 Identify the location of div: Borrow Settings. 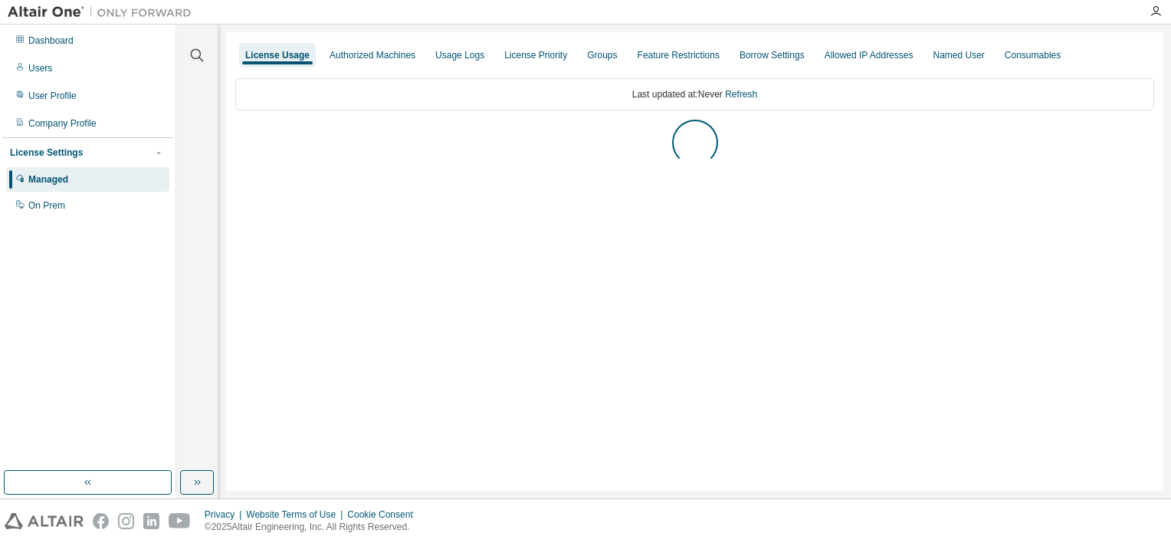
(772, 55).